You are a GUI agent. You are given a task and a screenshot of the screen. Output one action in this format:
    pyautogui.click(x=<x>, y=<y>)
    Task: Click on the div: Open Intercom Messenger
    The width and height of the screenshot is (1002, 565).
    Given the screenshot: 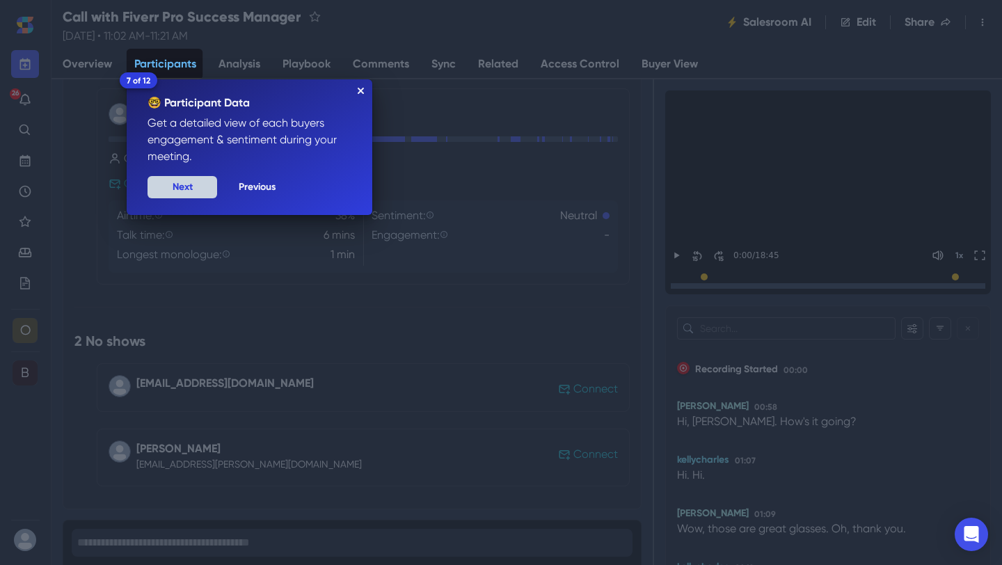 What is the action you would take?
    pyautogui.click(x=971, y=534)
    